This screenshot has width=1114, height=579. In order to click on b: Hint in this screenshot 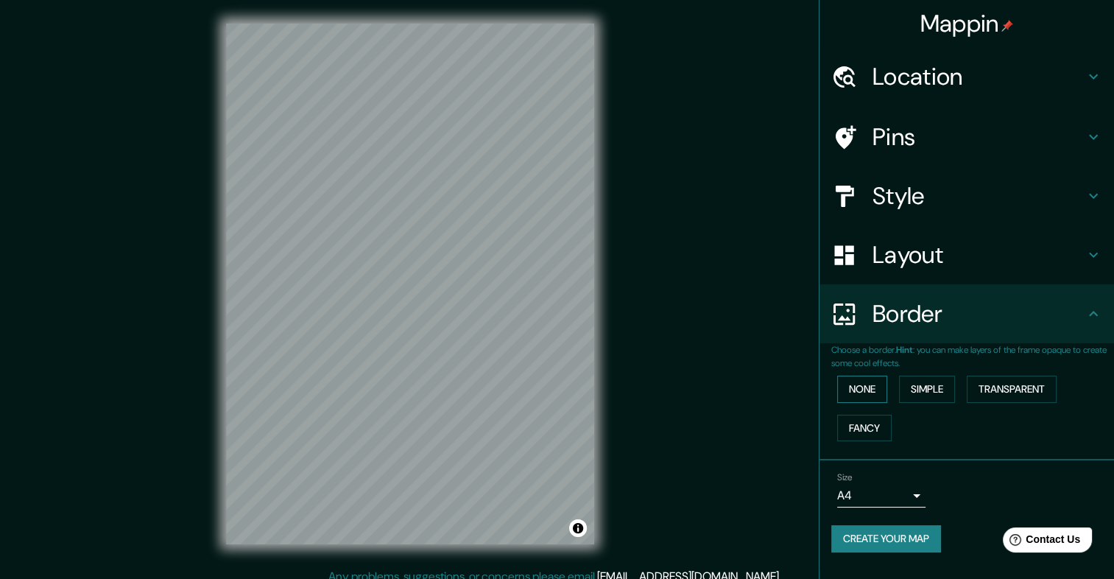, I will do `click(904, 350)`.